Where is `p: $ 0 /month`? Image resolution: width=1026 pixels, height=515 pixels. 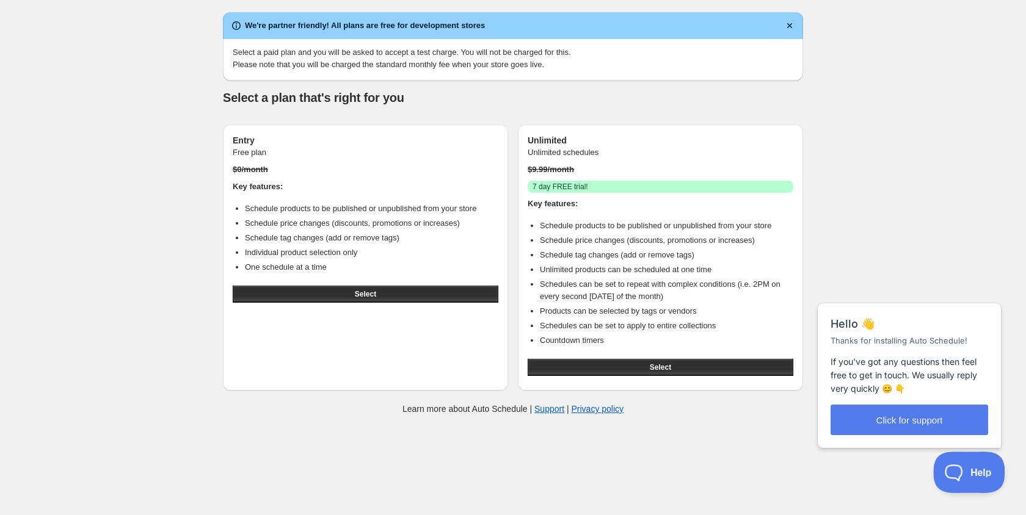
p: $ 0 /month is located at coordinates (365, 170).